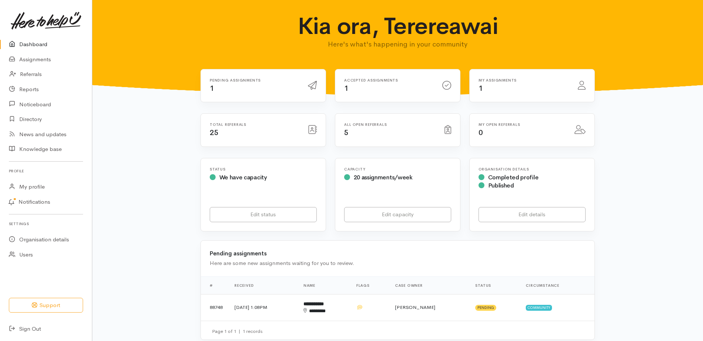  Describe the element at coordinates (486, 308) in the screenshot. I see `span: Pending` at that location.